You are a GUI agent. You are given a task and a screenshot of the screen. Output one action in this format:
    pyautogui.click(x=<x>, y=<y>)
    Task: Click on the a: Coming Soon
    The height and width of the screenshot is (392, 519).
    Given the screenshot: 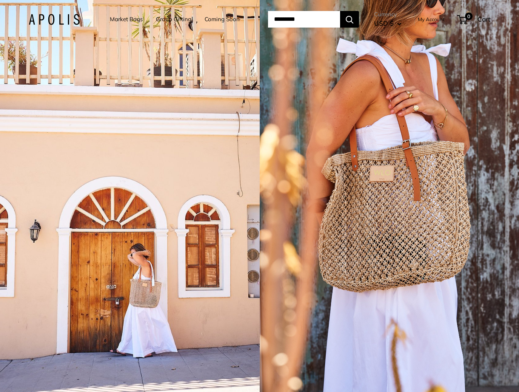 What is the action you would take?
    pyautogui.click(x=222, y=19)
    